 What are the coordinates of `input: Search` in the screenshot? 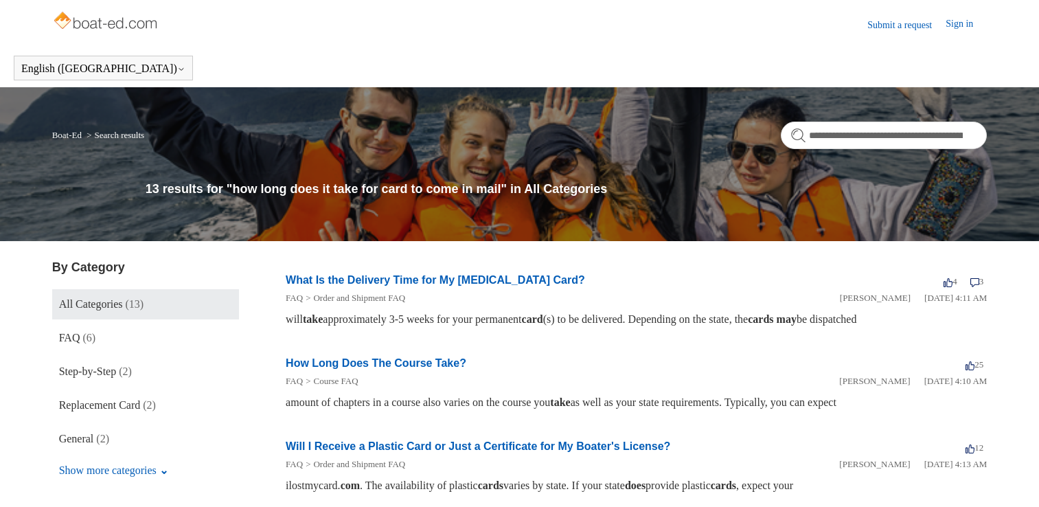 It's located at (884, 135).